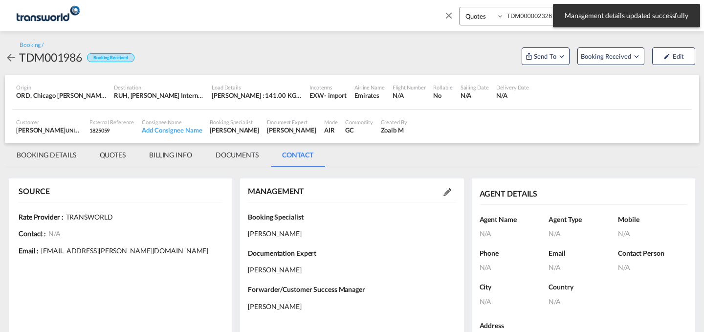  Describe the element at coordinates (49, 122) in the screenshot. I see `div: Customer` at that location.